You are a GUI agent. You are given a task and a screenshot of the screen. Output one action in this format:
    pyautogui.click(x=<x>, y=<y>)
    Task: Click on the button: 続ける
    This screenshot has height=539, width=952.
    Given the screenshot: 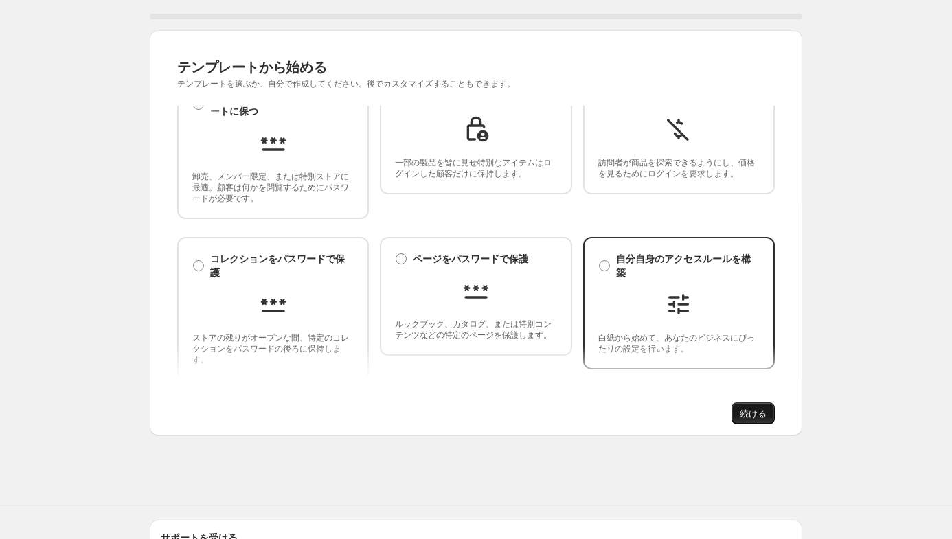 What is the action you would take?
    pyautogui.click(x=753, y=413)
    